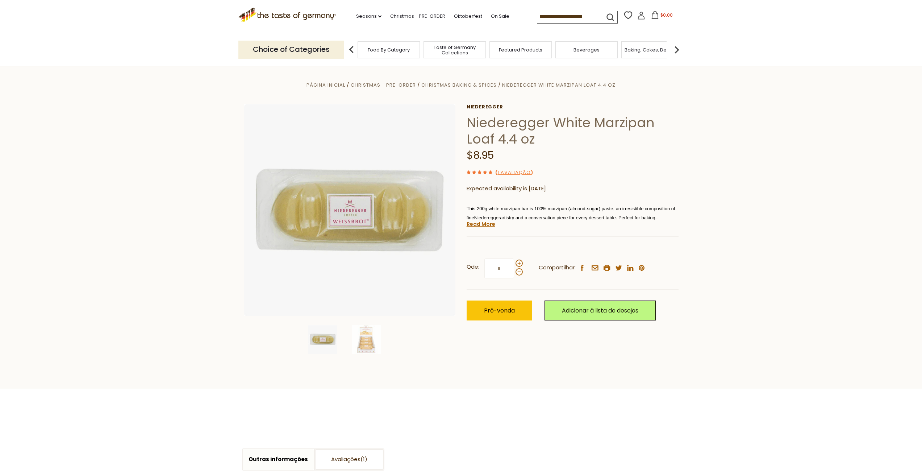 Image resolution: width=922 pixels, height=476 pixels. Describe the element at coordinates (389, 50) in the screenshot. I see `span: Food By Category` at that location.